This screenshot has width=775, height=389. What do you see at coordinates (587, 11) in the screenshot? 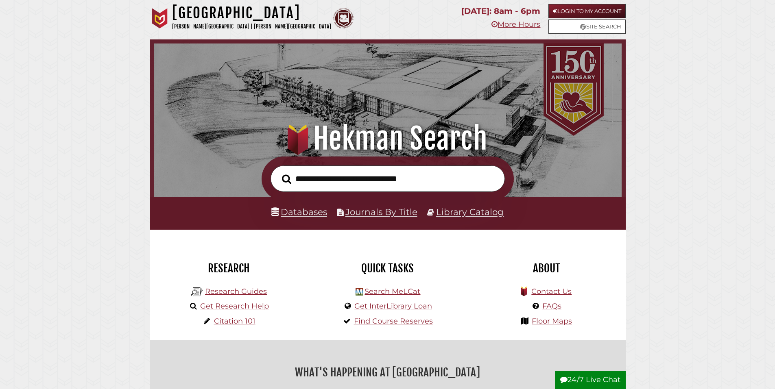
I see `a: Login to My Account` at bounding box center [587, 11].